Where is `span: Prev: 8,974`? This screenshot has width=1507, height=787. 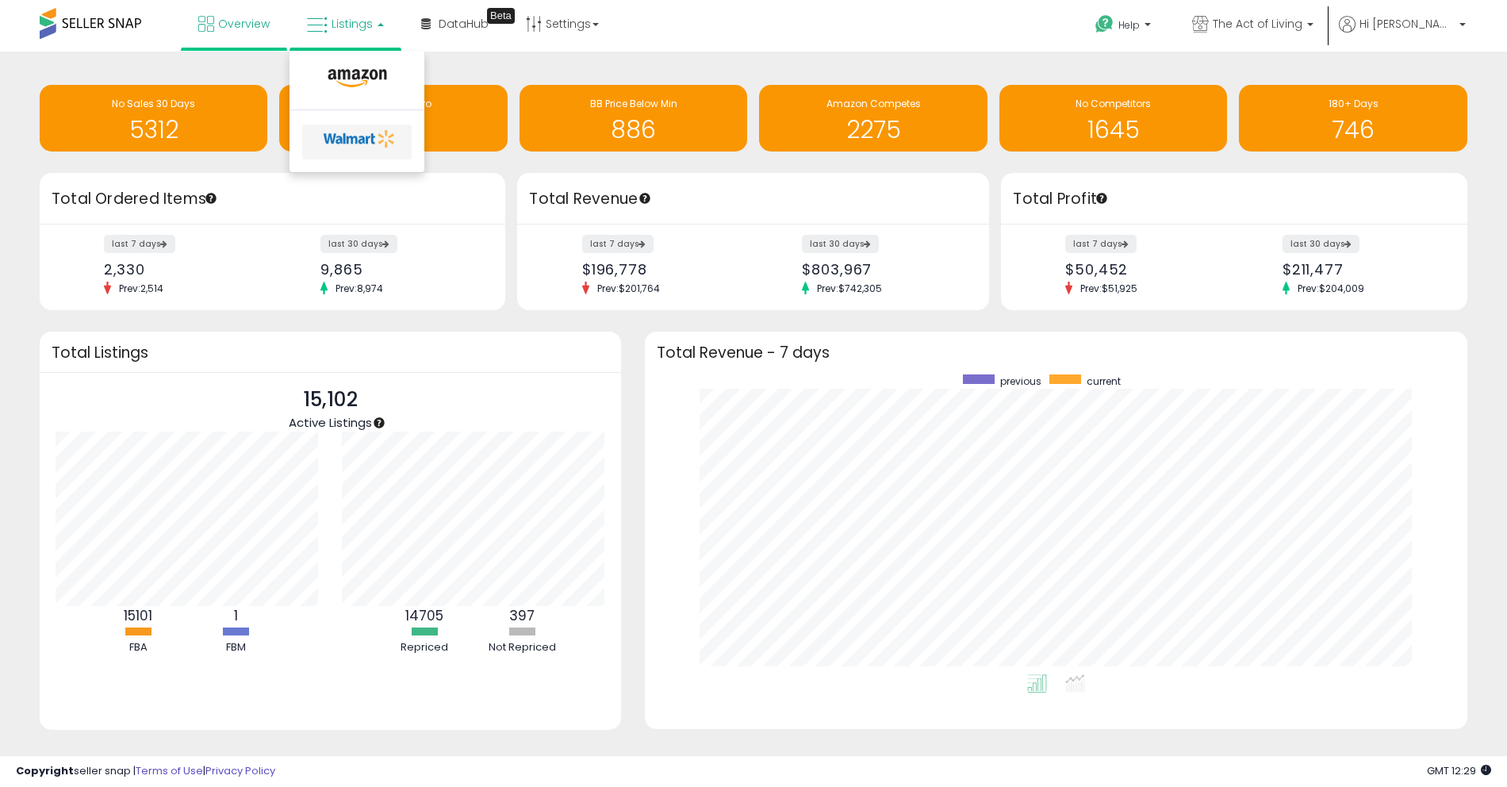 span: Prev: 8,974 is located at coordinates (359, 288).